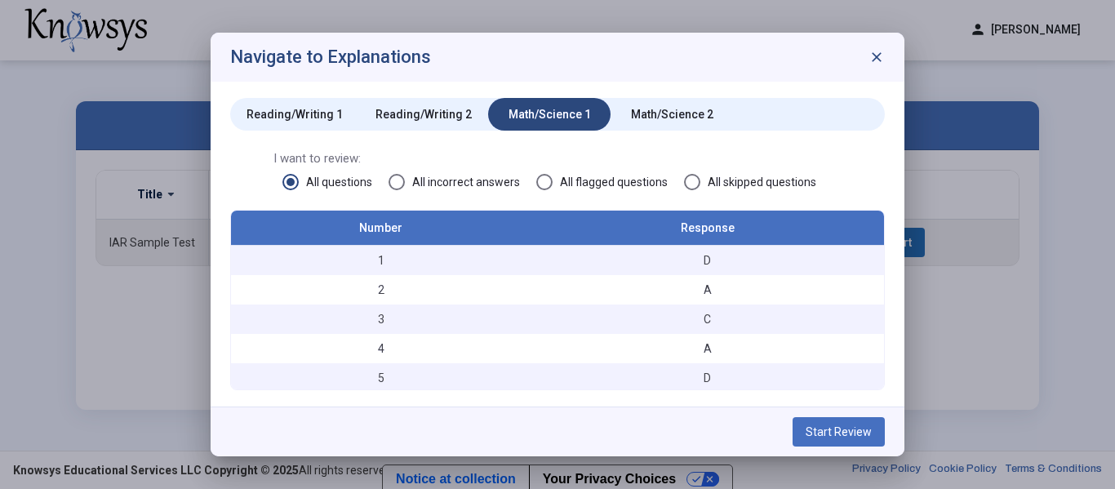 The image size is (1115, 489). I want to click on td: 1, so click(380, 260).